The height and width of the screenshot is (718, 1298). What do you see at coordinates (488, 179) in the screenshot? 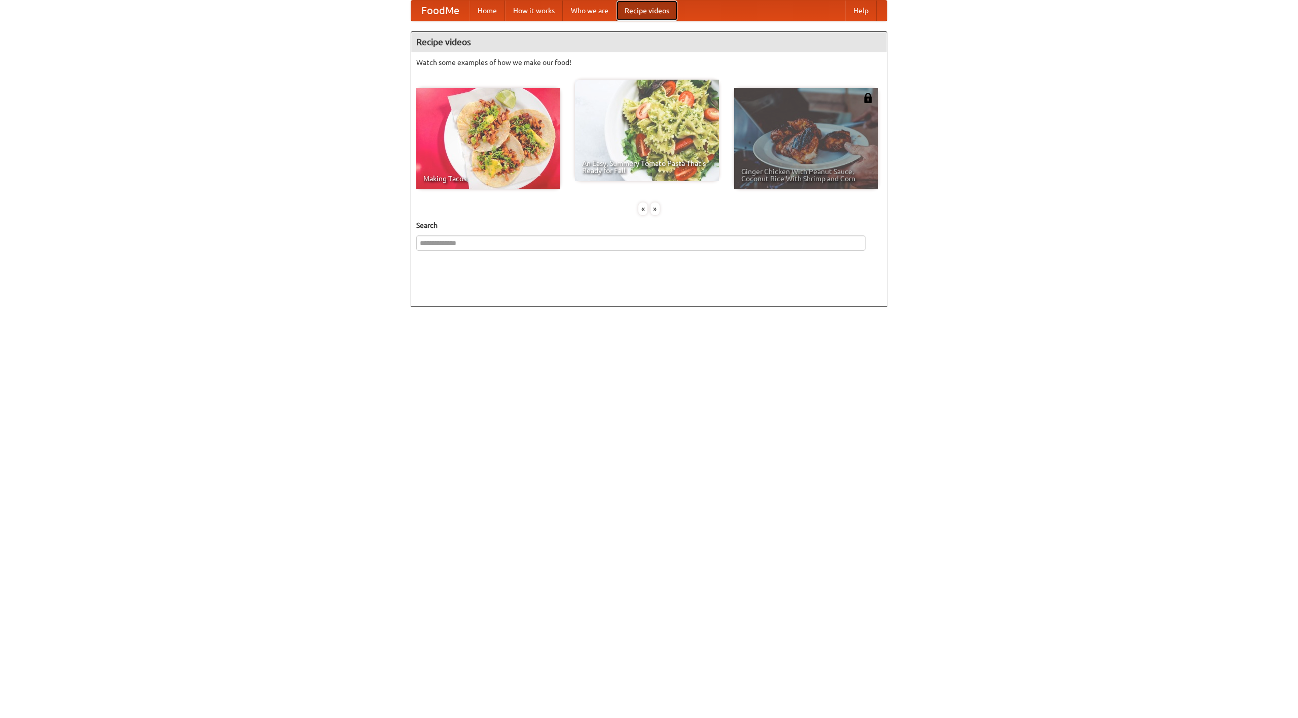
I see `span: Making Tacos` at bounding box center [488, 179].